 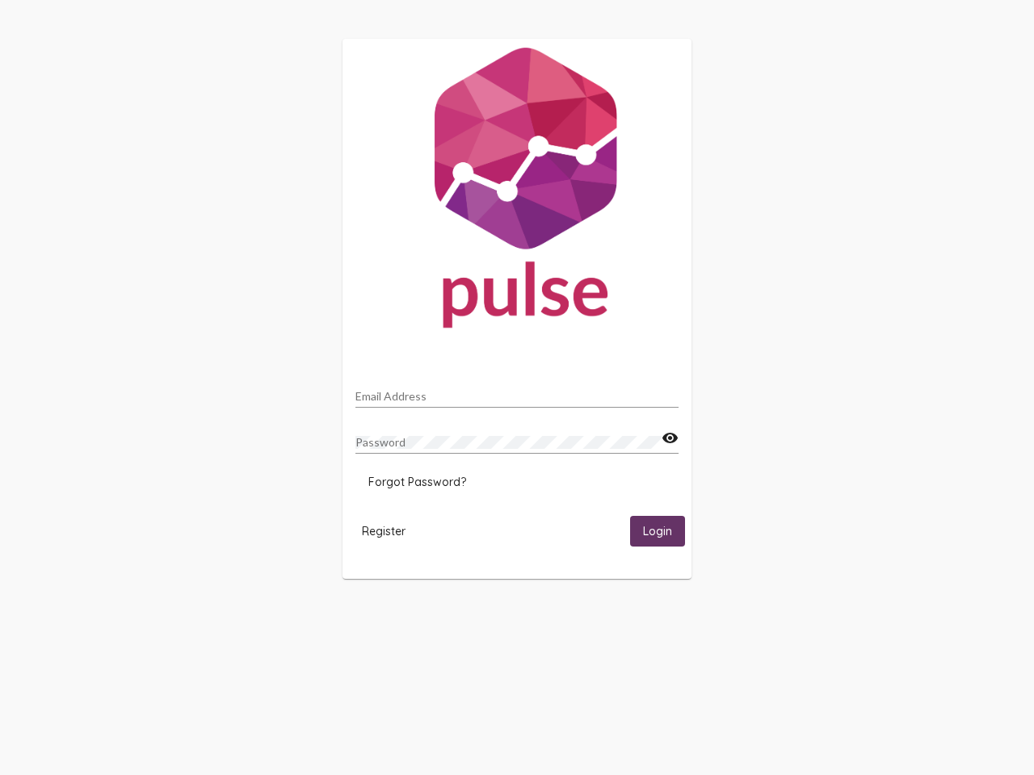 What do you see at coordinates (417, 482) in the screenshot?
I see `button: Forgot Password?` at bounding box center [417, 482].